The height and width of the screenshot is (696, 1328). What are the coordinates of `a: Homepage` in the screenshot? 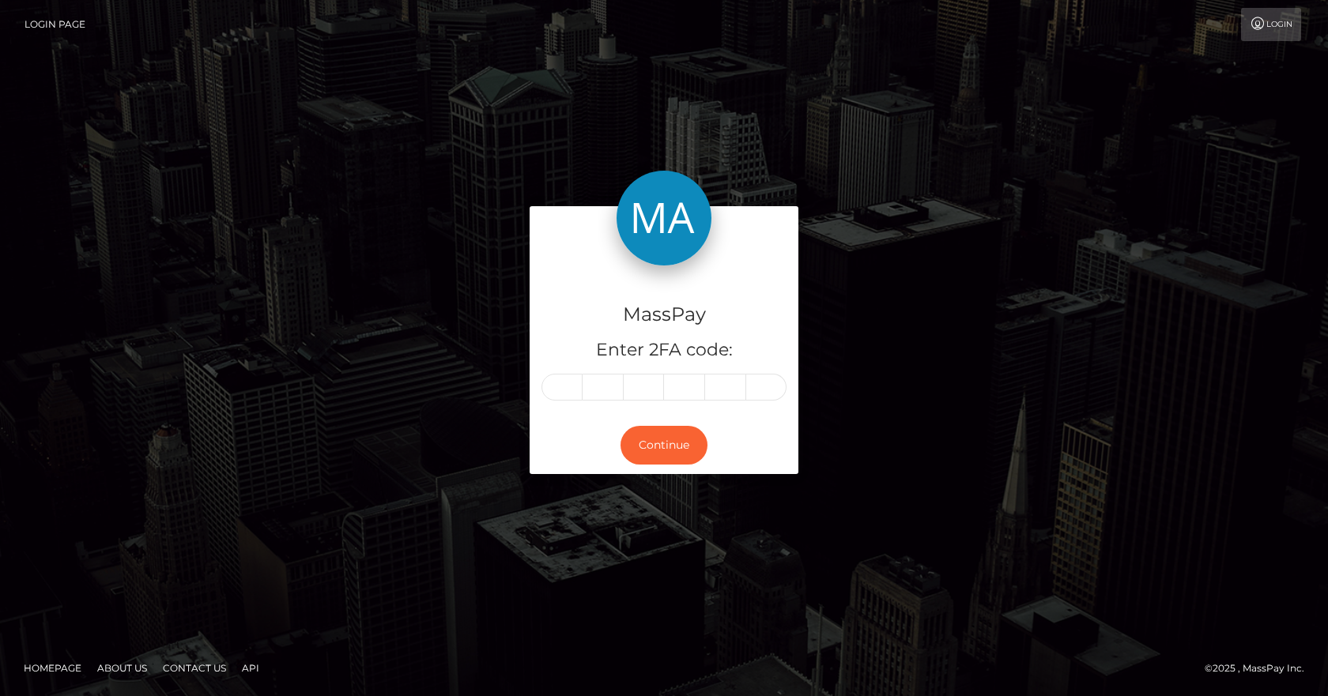 It's located at (52, 668).